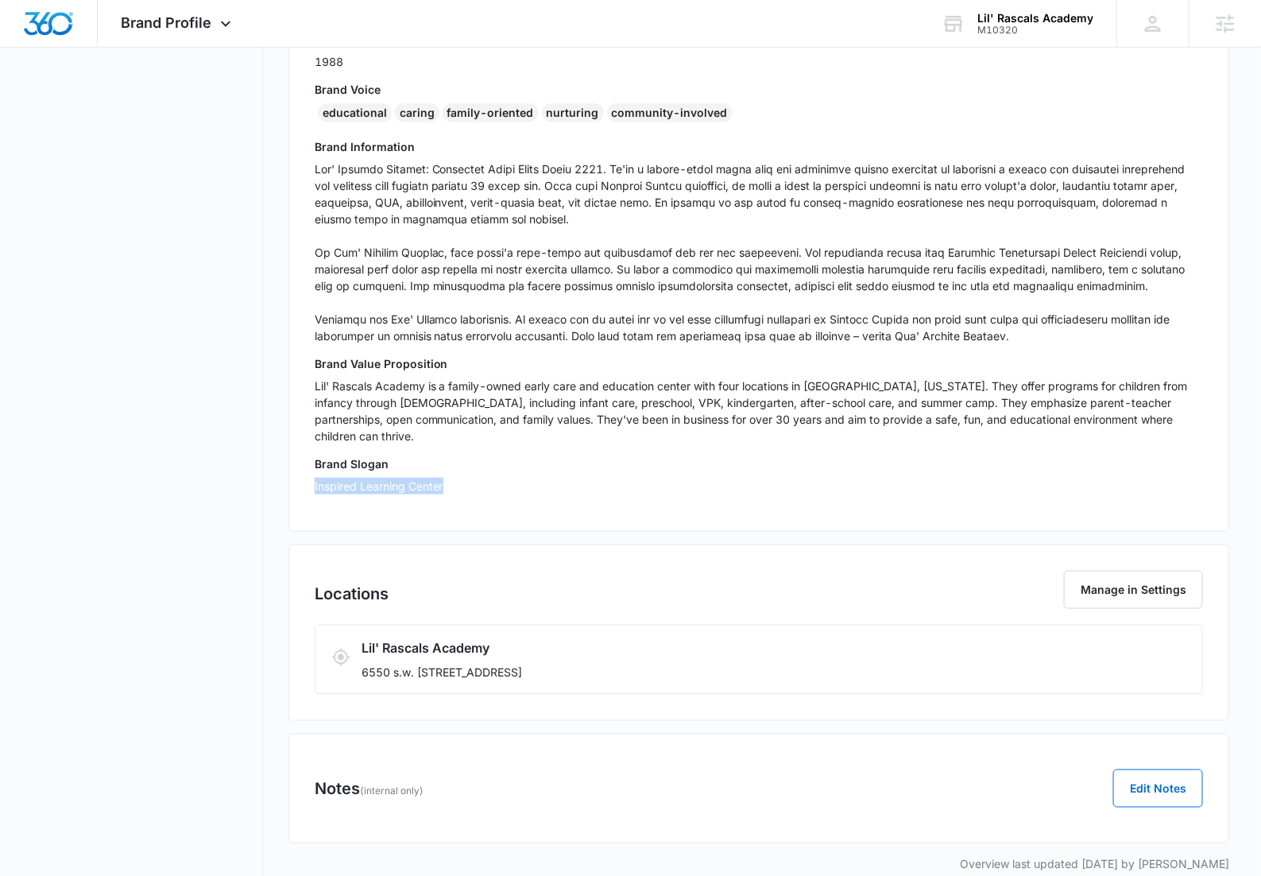 The height and width of the screenshot is (876, 1261). What do you see at coordinates (759, 89) in the screenshot?
I see `h3: Brand Voice` at bounding box center [759, 89].